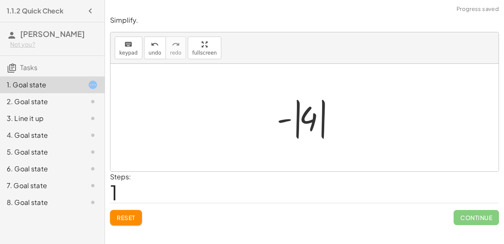 Image resolution: width=504 pixels, height=244 pixels. Describe the element at coordinates (29, 67) in the screenshot. I see `span: Tasks` at that location.